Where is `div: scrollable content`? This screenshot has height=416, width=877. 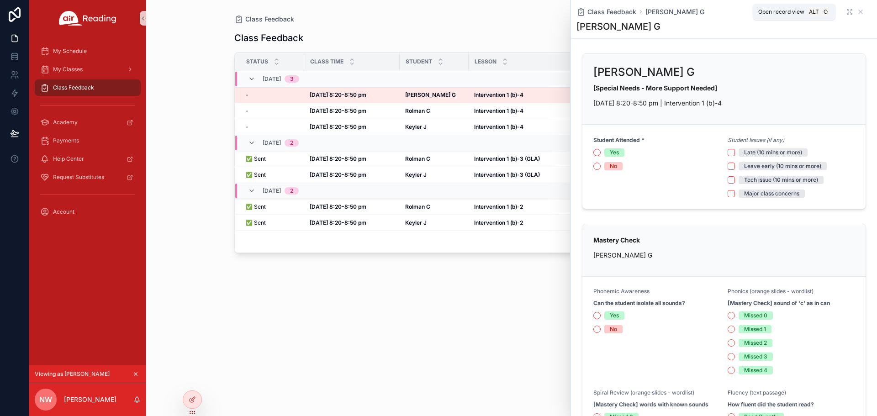 div: scrollable content is located at coordinates (88, 134).